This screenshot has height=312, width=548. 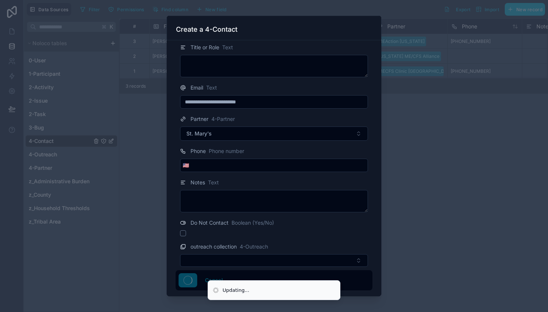 What do you see at coordinates (214, 247) in the screenshot?
I see `span: outreach collection` at bounding box center [214, 247].